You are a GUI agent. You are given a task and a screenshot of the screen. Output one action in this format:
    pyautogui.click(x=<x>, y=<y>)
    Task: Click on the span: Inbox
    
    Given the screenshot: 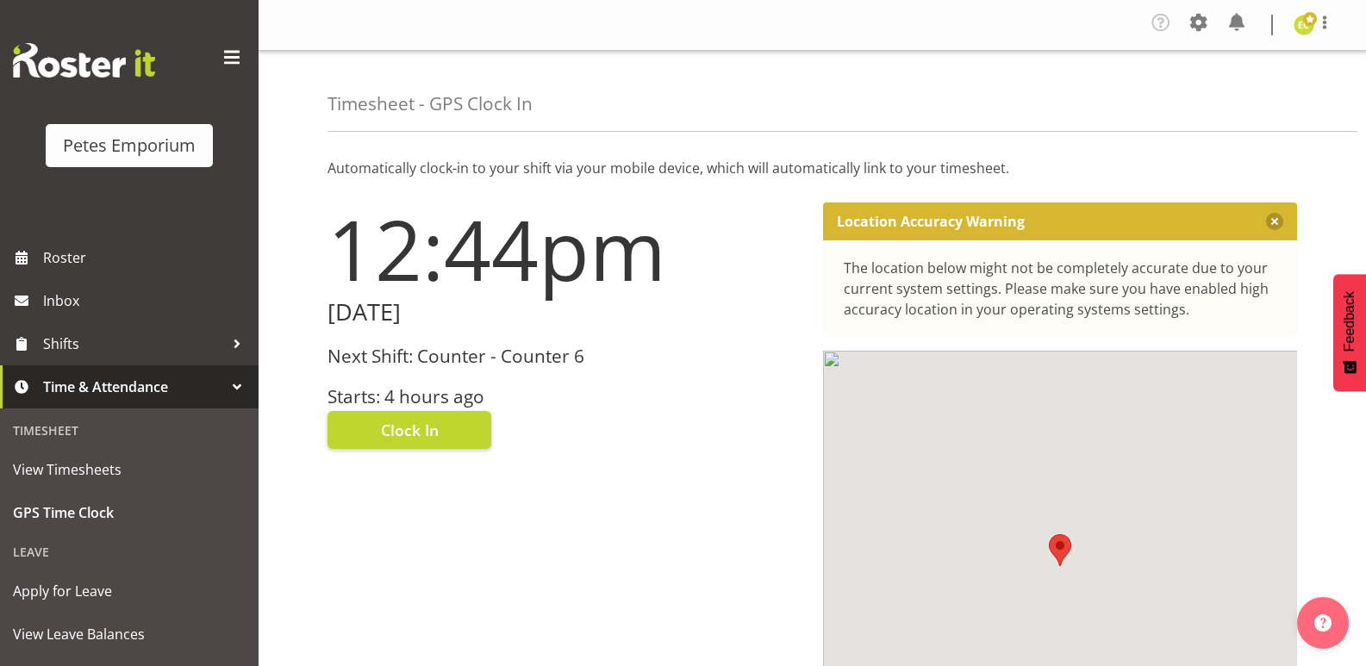 What is the action you would take?
    pyautogui.click(x=147, y=301)
    